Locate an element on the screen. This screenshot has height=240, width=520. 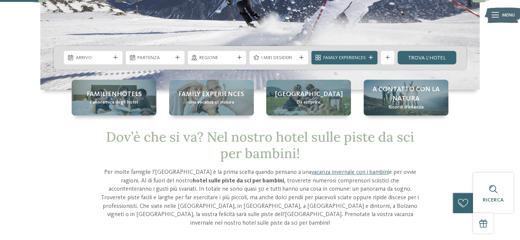
strong: hotel sulle piste da sci per bambini is located at coordinates (238, 181).